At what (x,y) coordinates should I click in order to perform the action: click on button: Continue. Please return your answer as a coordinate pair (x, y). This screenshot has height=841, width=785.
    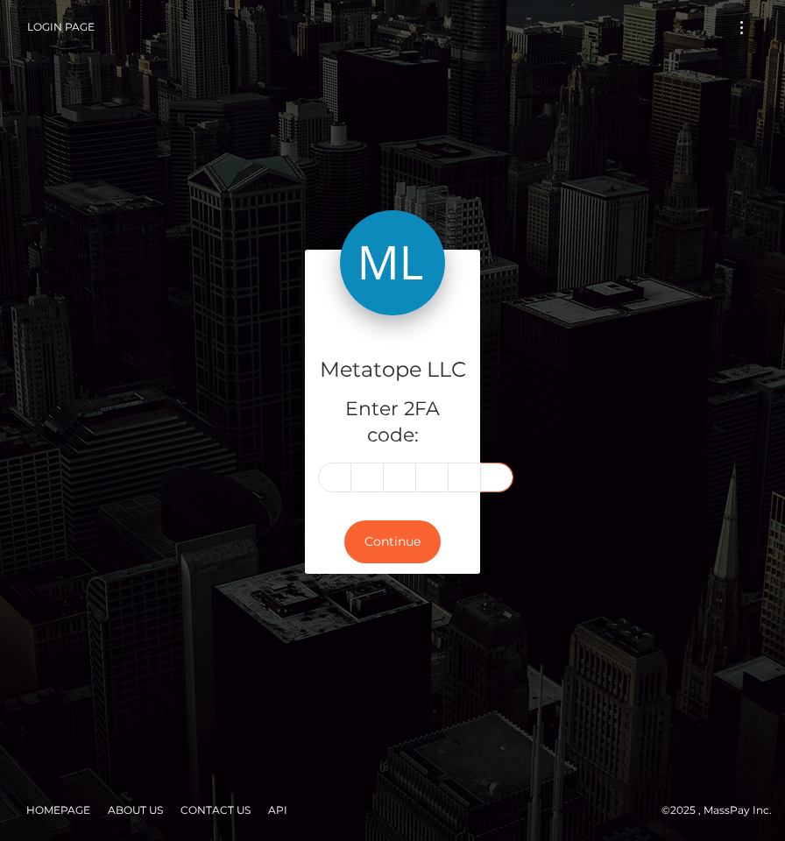
    Looking at the image, I should click on (393, 542).